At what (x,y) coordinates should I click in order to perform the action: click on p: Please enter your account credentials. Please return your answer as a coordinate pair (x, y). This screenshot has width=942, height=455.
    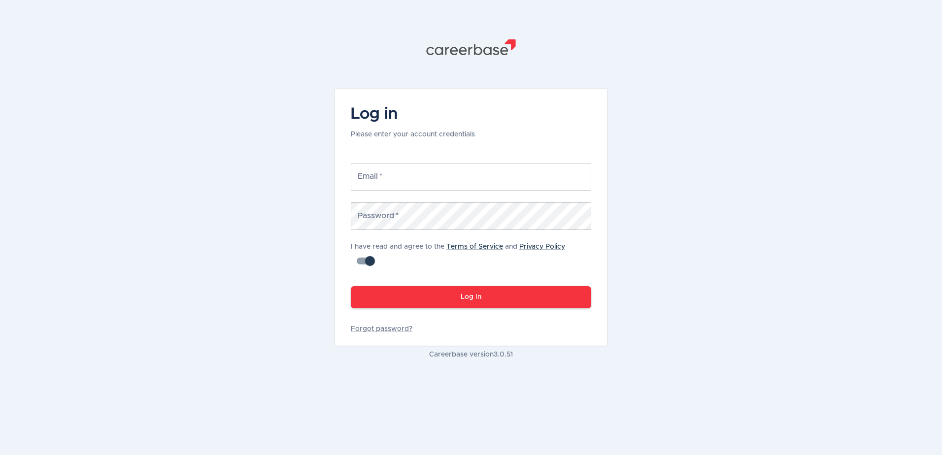
    Looking at the image, I should click on (413, 135).